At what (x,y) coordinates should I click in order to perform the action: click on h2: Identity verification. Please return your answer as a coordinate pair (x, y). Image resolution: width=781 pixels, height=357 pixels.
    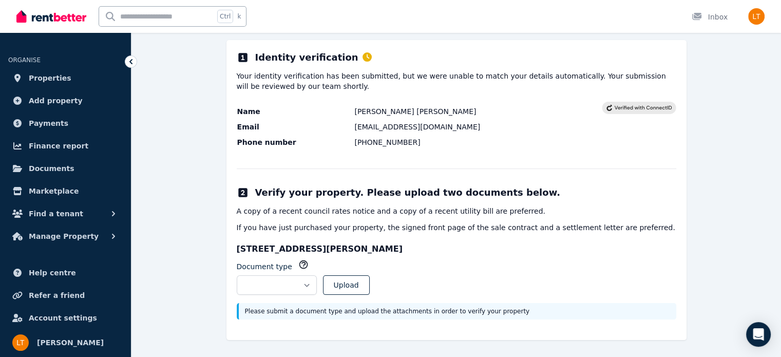
    Looking at the image, I should click on (313, 57).